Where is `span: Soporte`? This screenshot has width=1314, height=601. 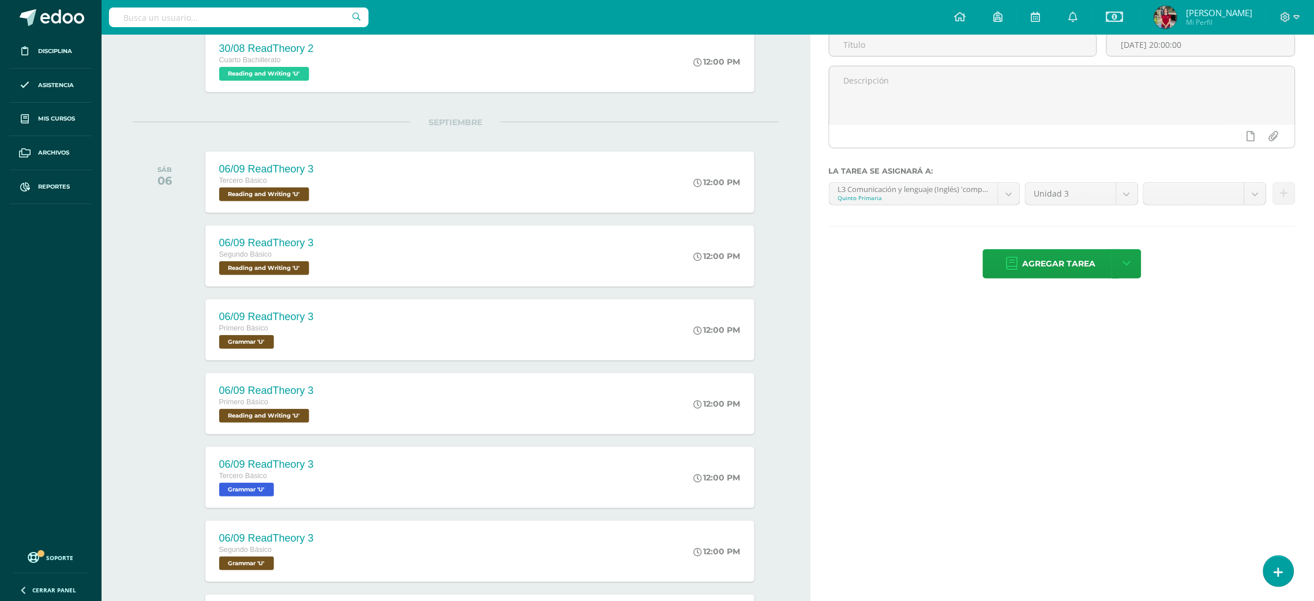
span: Soporte is located at coordinates (60, 558).